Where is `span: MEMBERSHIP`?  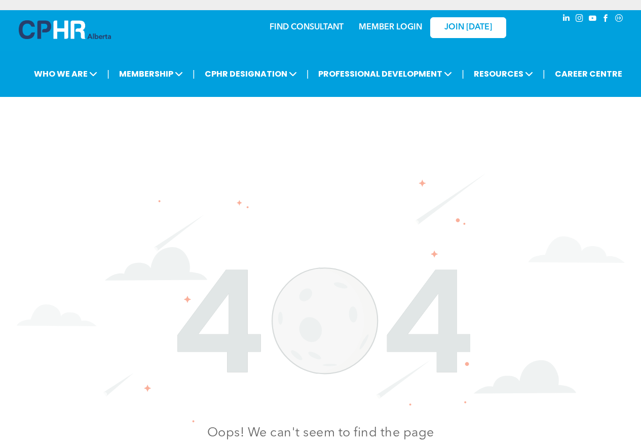 span: MEMBERSHIP is located at coordinates (151, 74).